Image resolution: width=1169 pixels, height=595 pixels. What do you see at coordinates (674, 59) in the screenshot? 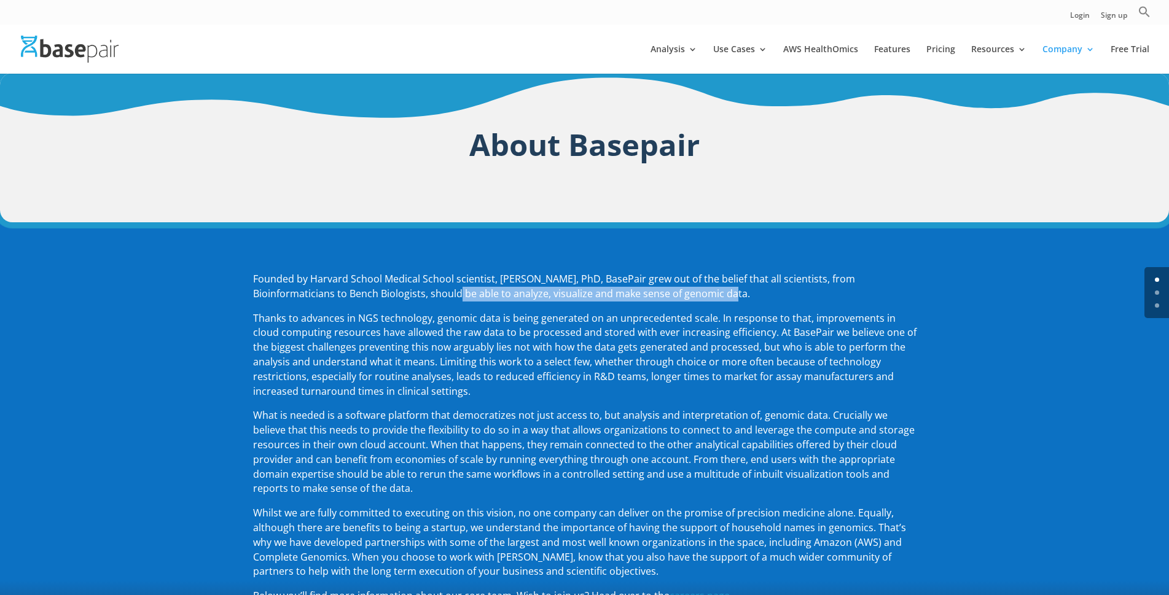
I see `a: Analysis` at bounding box center [674, 59].